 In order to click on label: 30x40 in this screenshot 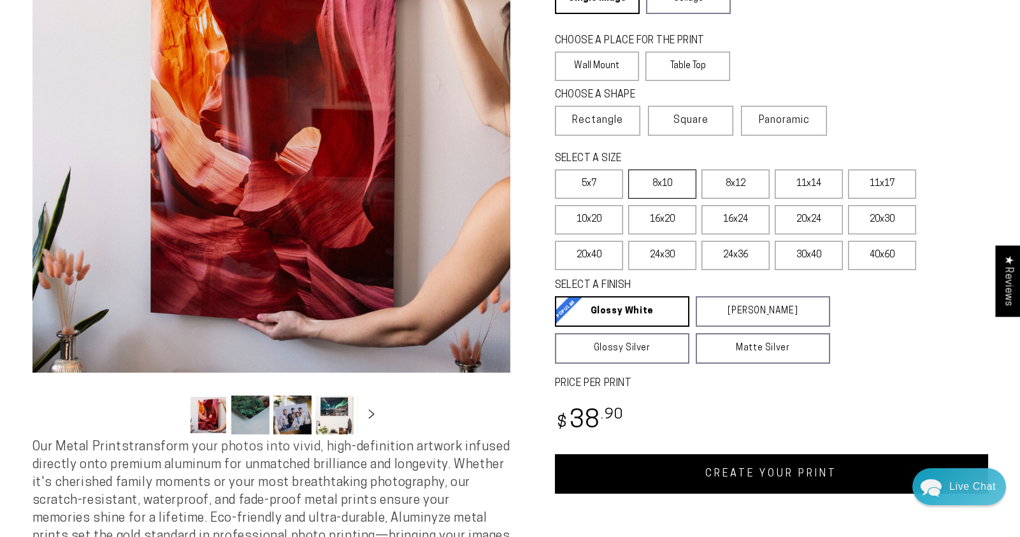, I will do `click(808, 255)`.